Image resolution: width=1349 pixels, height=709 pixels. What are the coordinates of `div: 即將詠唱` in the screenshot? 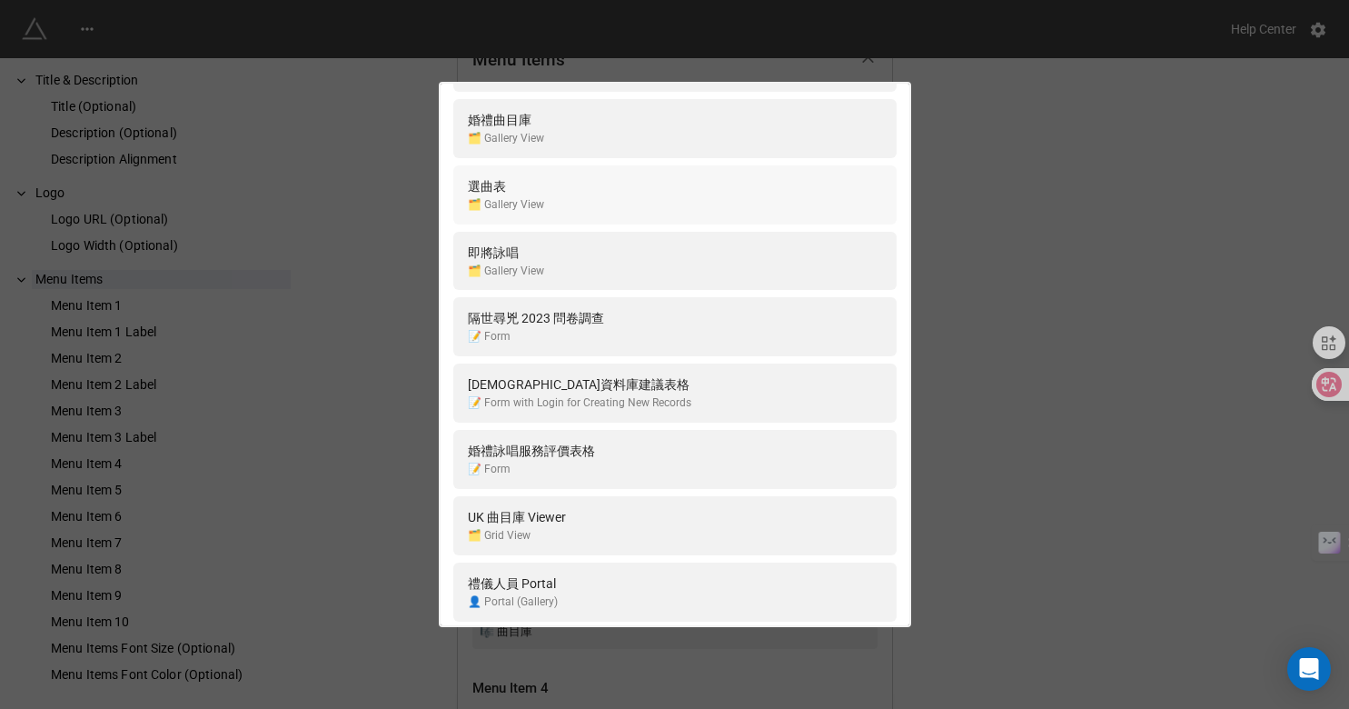 It's located at (506, 253).